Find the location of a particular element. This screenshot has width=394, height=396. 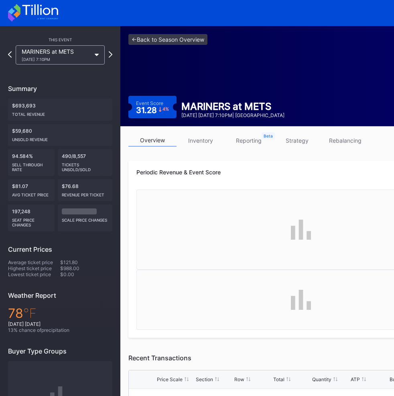

span: ℉ is located at coordinates (30, 313).